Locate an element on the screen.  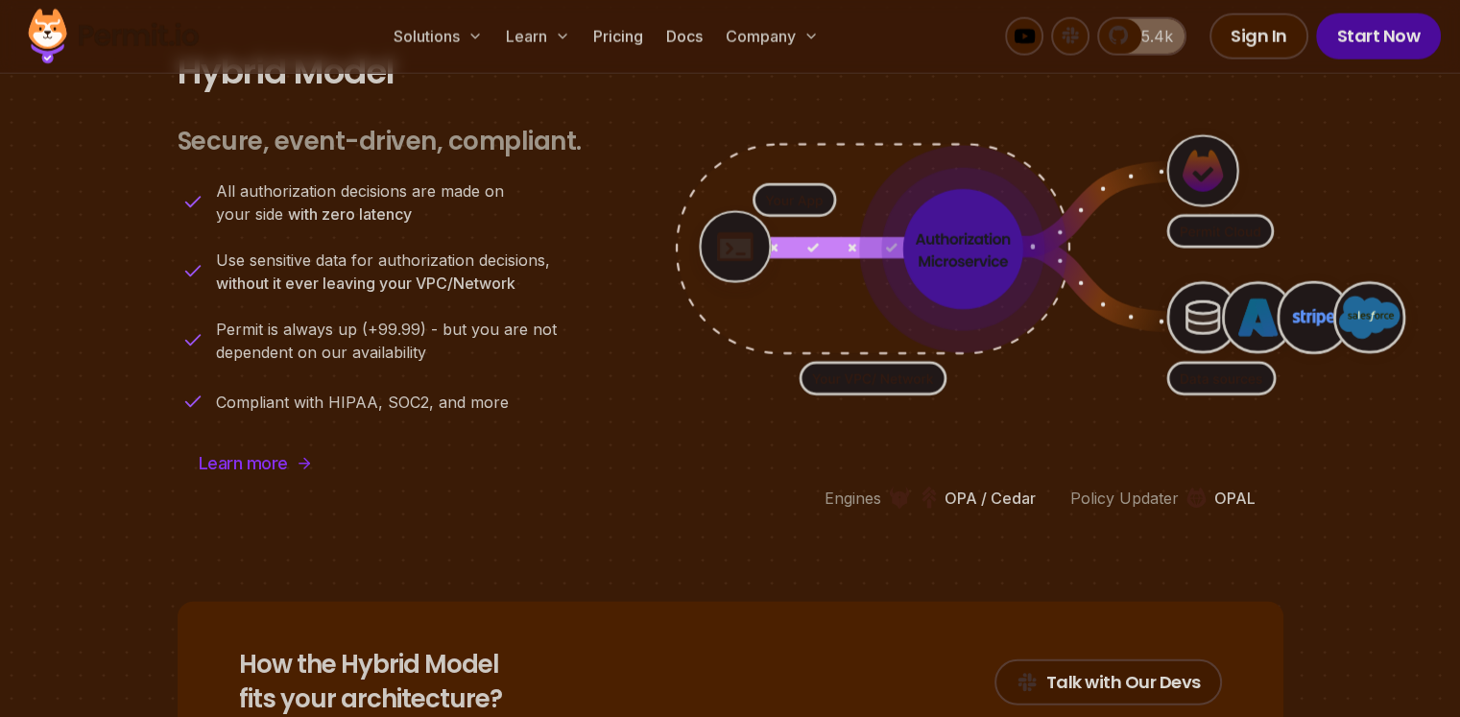
a: Start Now is located at coordinates (1378, 36).